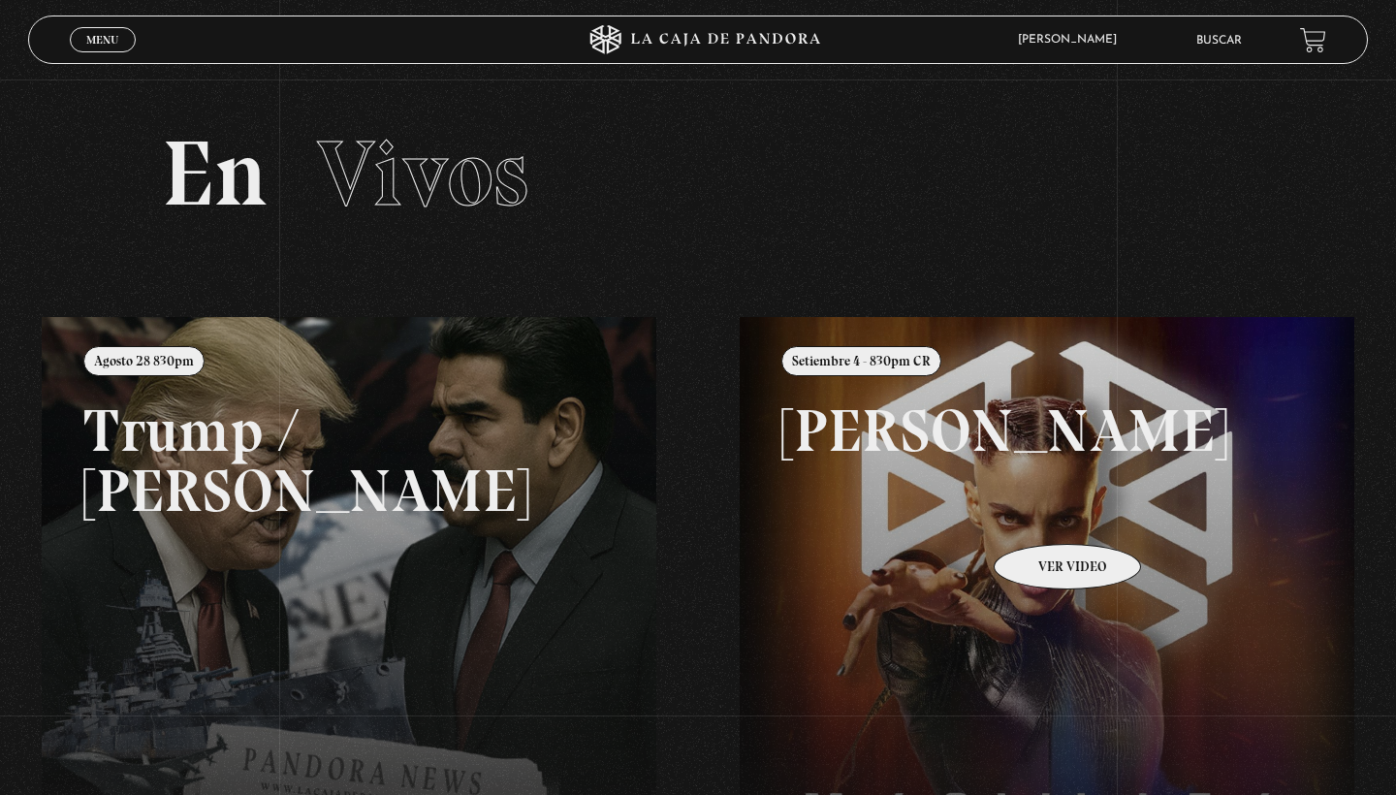 The height and width of the screenshot is (795, 1396). I want to click on span: Menu, so click(102, 40).